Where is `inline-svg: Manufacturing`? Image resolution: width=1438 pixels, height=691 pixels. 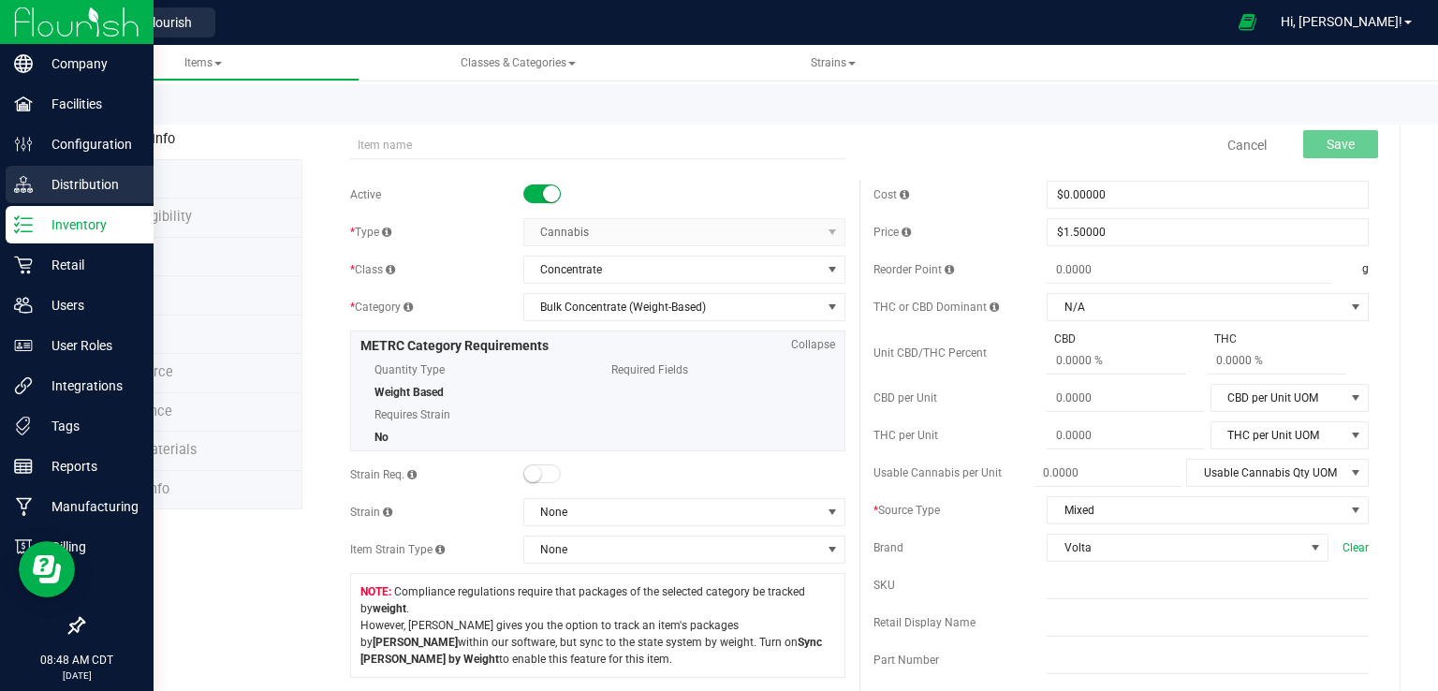
inline-svg: Manufacturing is located at coordinates (23, 507).